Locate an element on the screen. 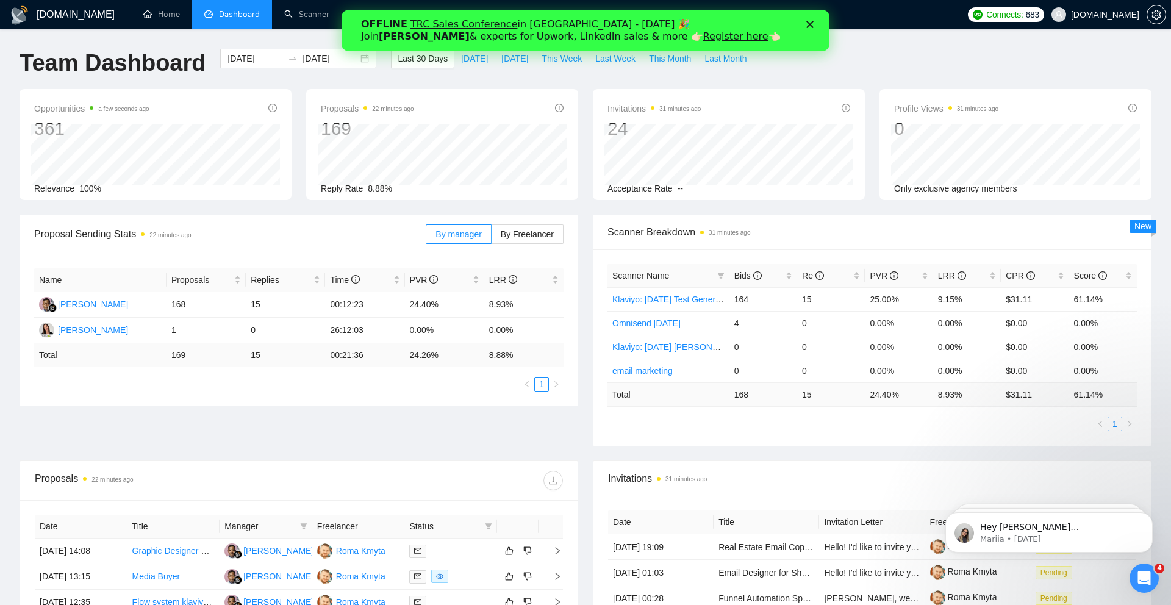  div: Roma Kmyta is located at coordinates (360, 551).